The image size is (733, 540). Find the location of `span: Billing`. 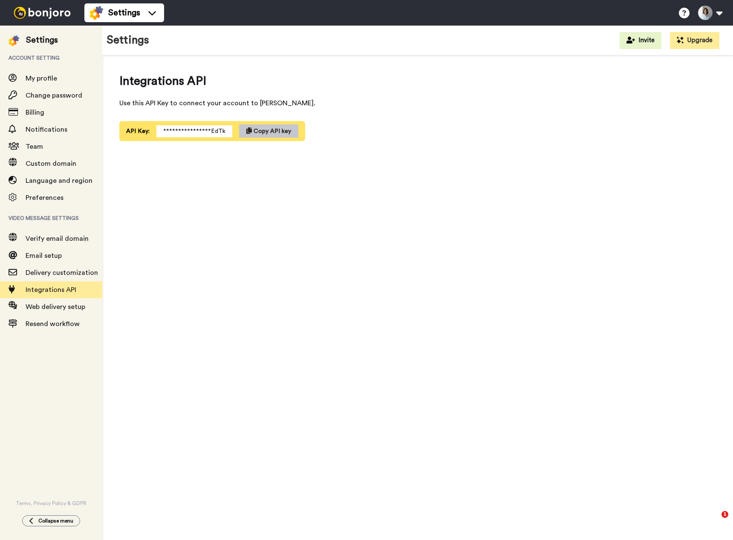

span: Billing is located at coordinates (35, 112).